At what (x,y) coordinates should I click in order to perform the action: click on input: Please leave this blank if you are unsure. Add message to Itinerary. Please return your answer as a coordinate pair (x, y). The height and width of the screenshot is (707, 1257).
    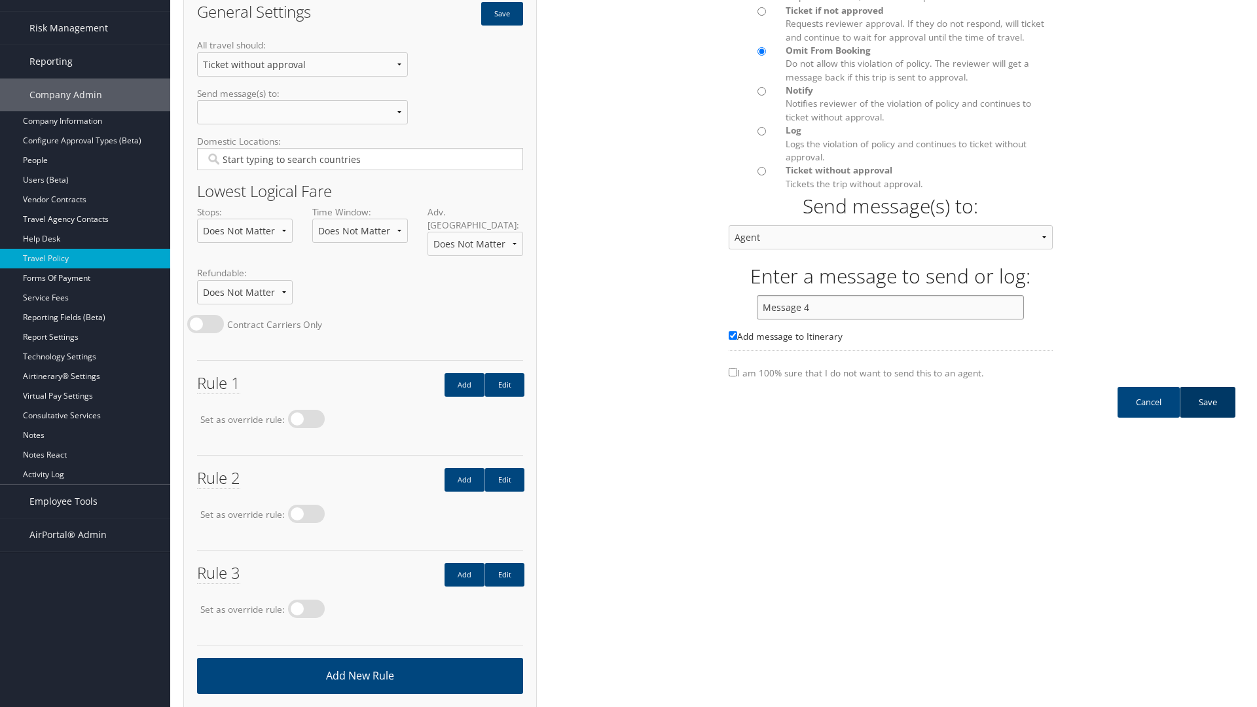
    Looking at the image, I should click on (733, 335).